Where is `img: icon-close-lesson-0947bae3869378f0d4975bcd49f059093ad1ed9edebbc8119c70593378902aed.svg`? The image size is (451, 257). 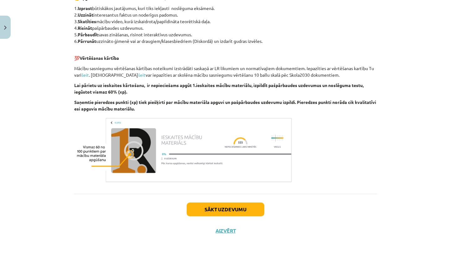
img: icon-close-lesson-0947bae3869378f0d4975bcd49f059093ad1ed9edebbc8119c70593378902aed.svg is located at coordinates (5, 28).